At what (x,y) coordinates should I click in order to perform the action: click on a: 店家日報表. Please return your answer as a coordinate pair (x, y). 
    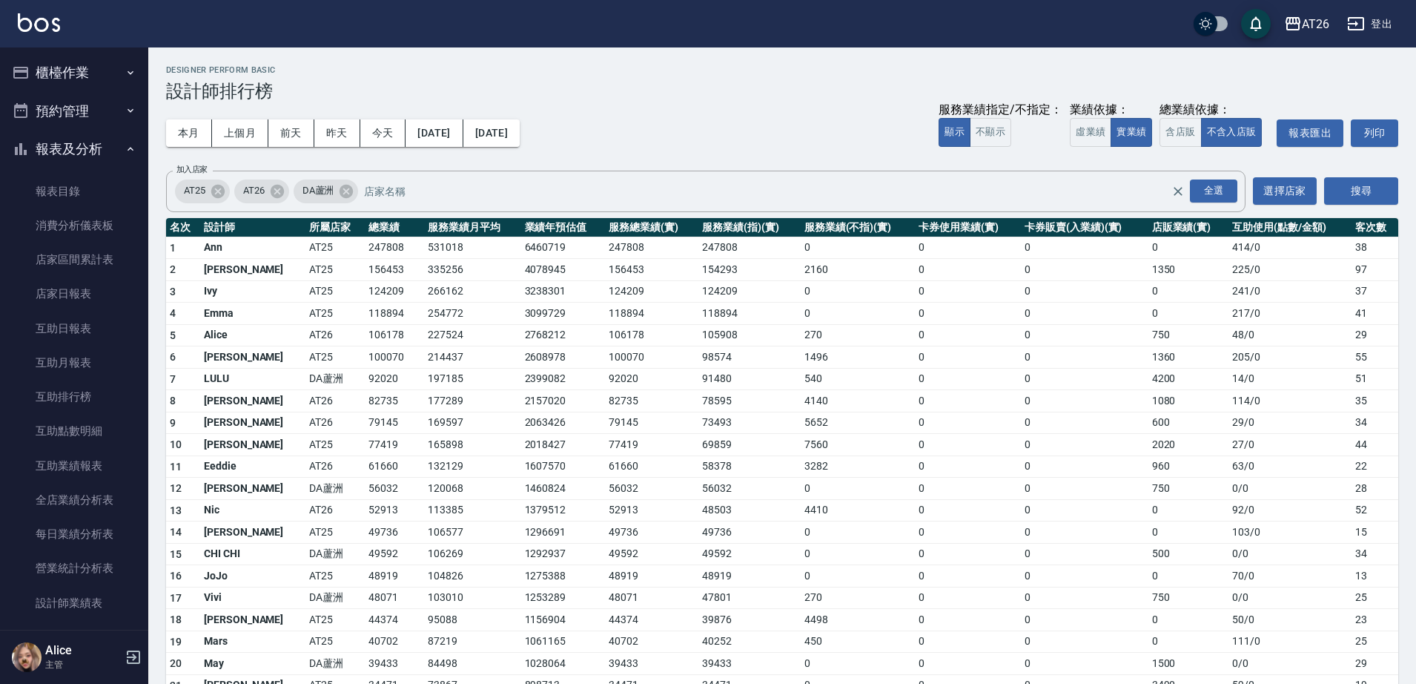
    Looking at the image, I should click on (74, 294).